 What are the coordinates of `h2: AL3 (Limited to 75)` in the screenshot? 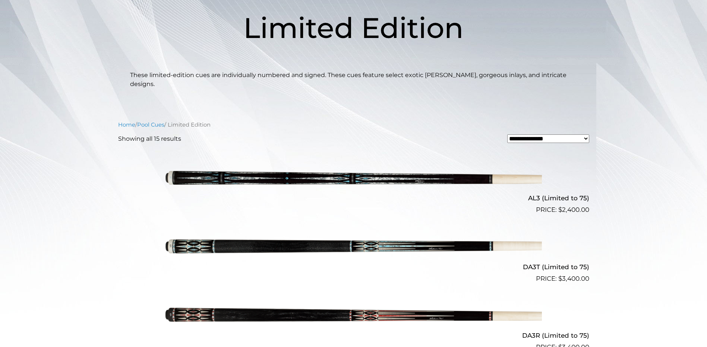 It's located at (354, 198).